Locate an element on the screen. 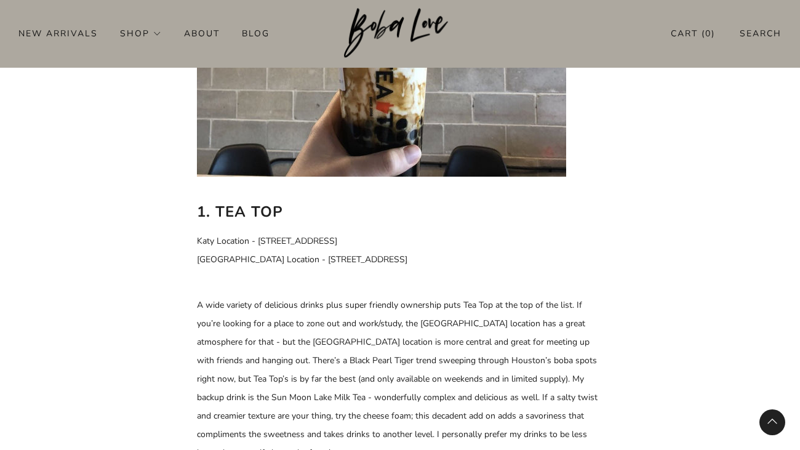 The height and width of the screenshot is (450, 800). a: About is located at coordinates (202, 33).